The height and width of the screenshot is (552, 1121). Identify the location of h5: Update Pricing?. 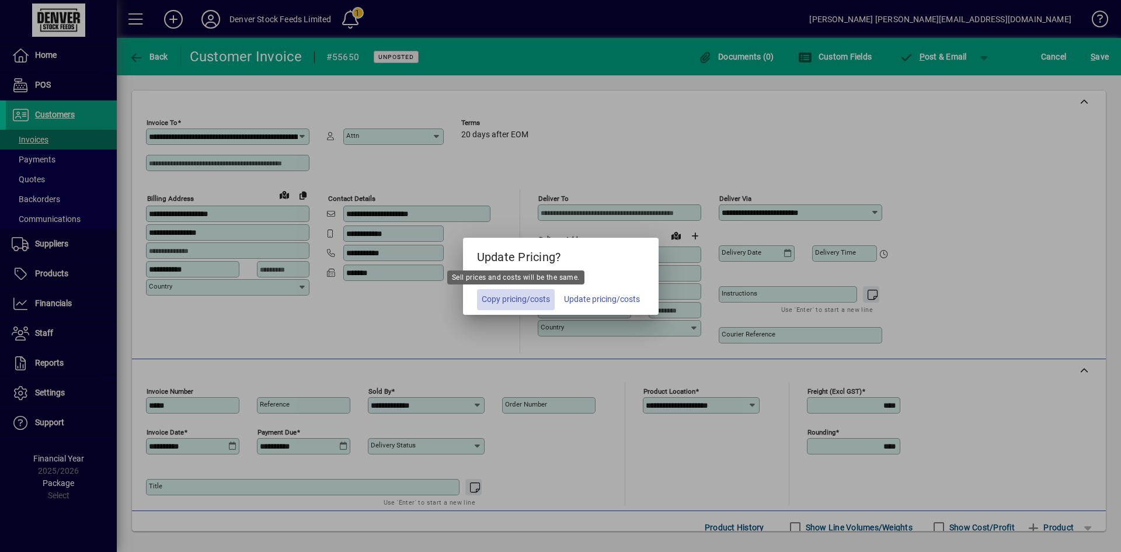
(561, 255).